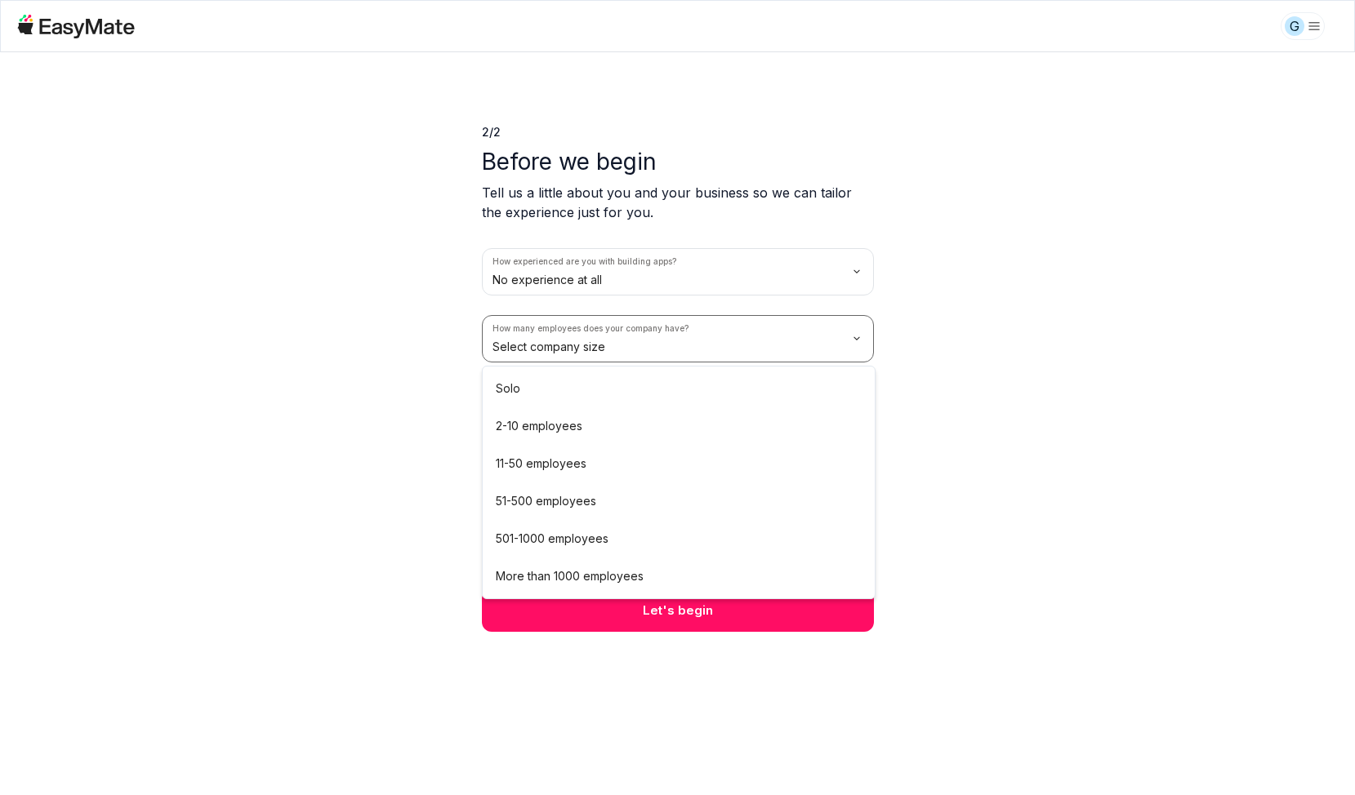 This screenshot has width=1355, height=795. I want to click on p: Solo, so click(508, 389).